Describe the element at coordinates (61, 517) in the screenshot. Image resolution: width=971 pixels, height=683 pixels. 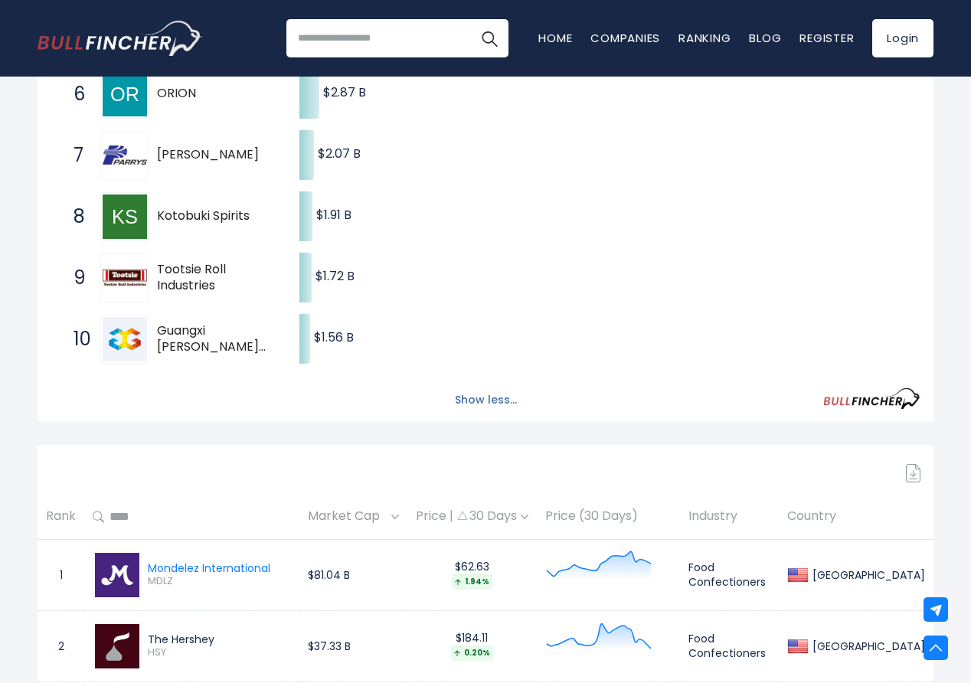
I see `th: Rank` at that location.